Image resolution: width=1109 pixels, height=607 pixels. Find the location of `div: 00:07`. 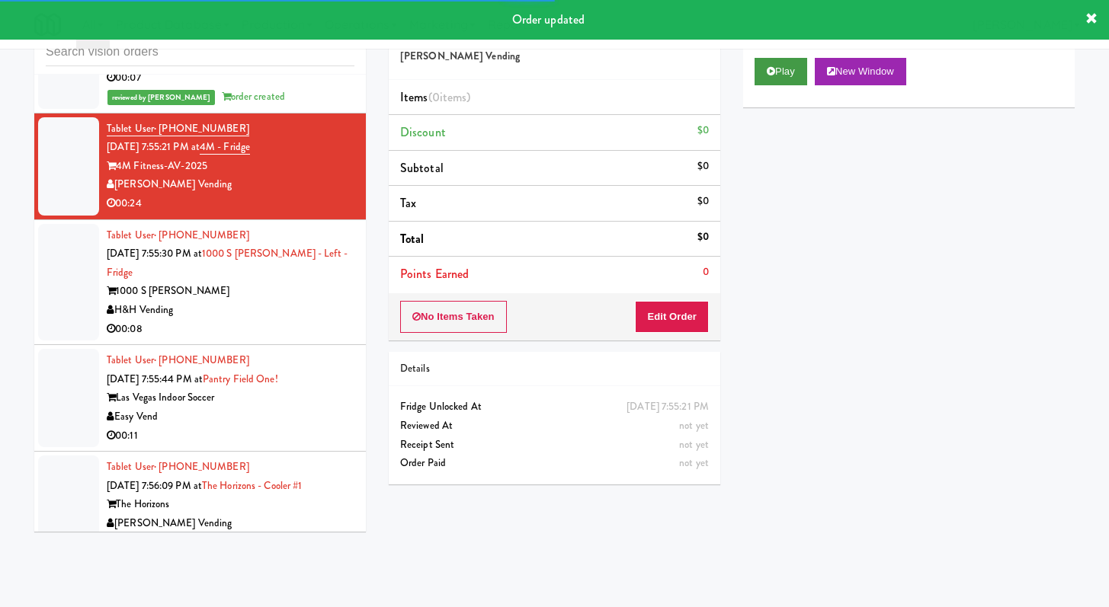

div: 00:07 is located at coordinates (230, 78).